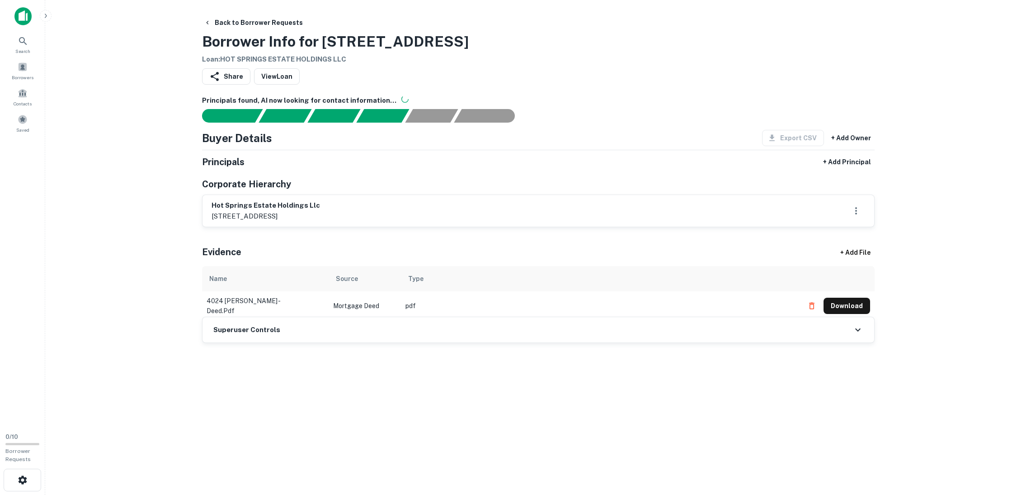 Image resolution: width=1031 pixels, height=495 pixels. Describe the element at coordinates (237, 138) in the screenshot. I see `h4: Buyer Details` at that location.